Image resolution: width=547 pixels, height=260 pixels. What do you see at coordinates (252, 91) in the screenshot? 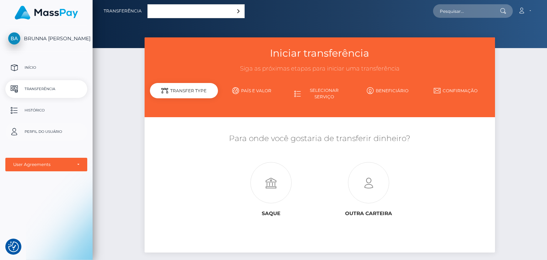
I see `a: País e valor` at bounding box center [252, 91].